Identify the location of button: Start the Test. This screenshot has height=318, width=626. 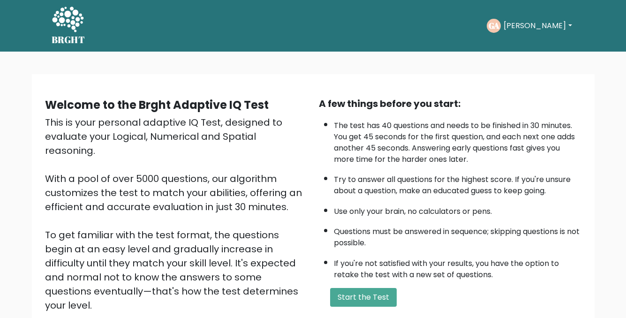
(364, 297).